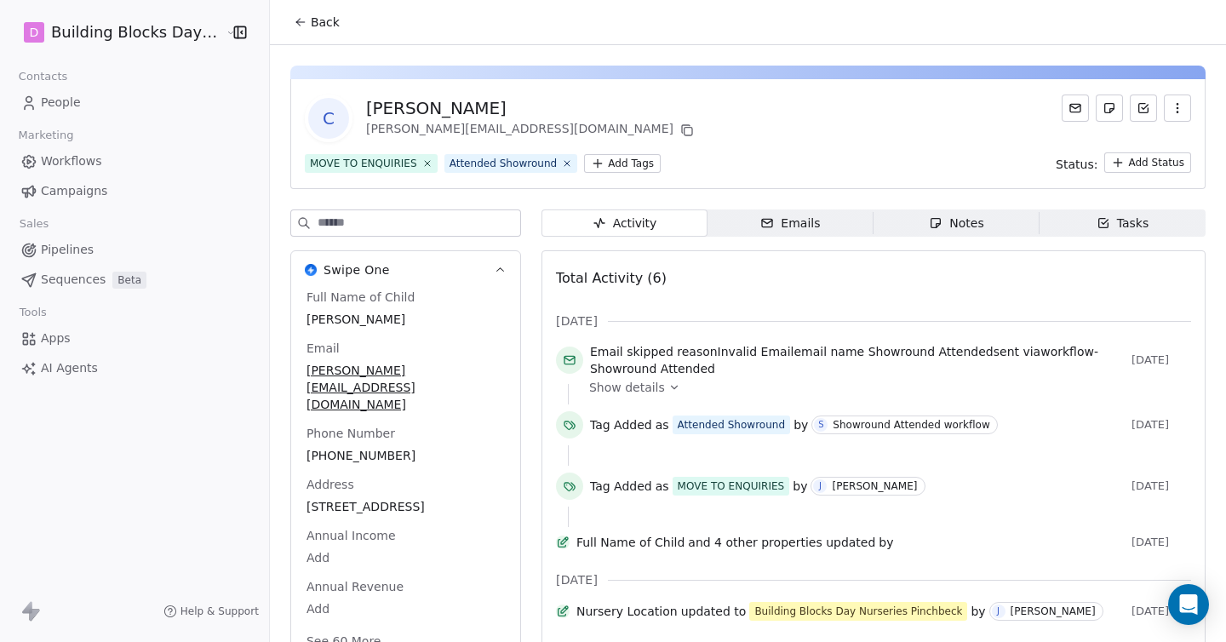 The image size is (1226, 642). Describe the element at coordinates (351, 433) in the screenshot. I see `span: Phone Number` at that location.